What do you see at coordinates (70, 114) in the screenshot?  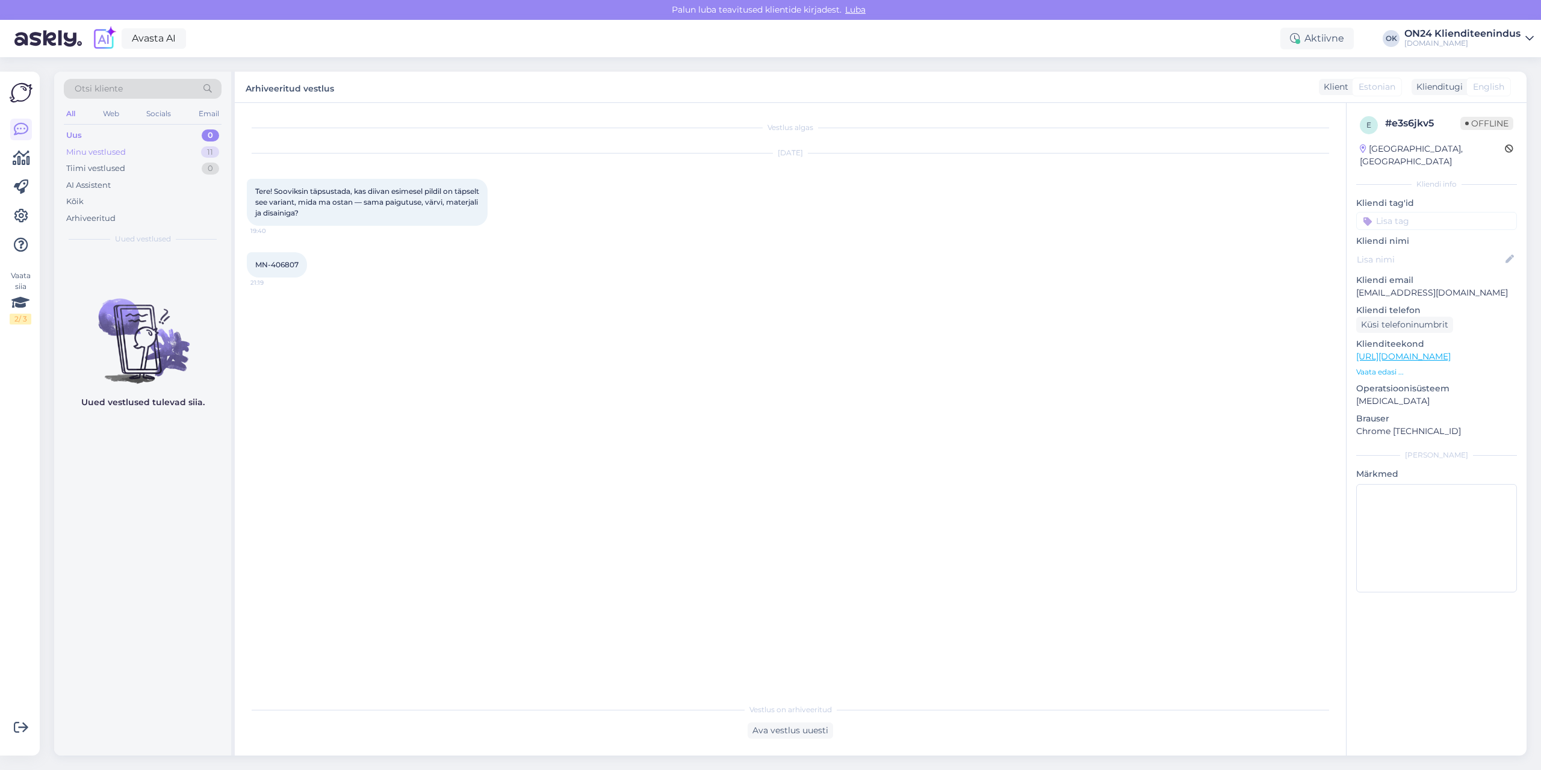 I see `div: All` at bounding box center [70, 114].